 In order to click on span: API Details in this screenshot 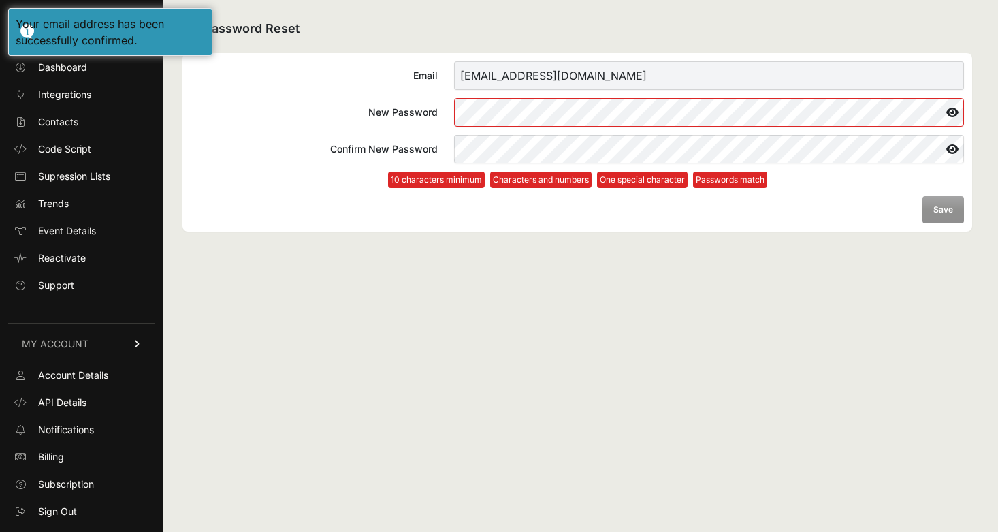, I will do `click(62, 402)`.